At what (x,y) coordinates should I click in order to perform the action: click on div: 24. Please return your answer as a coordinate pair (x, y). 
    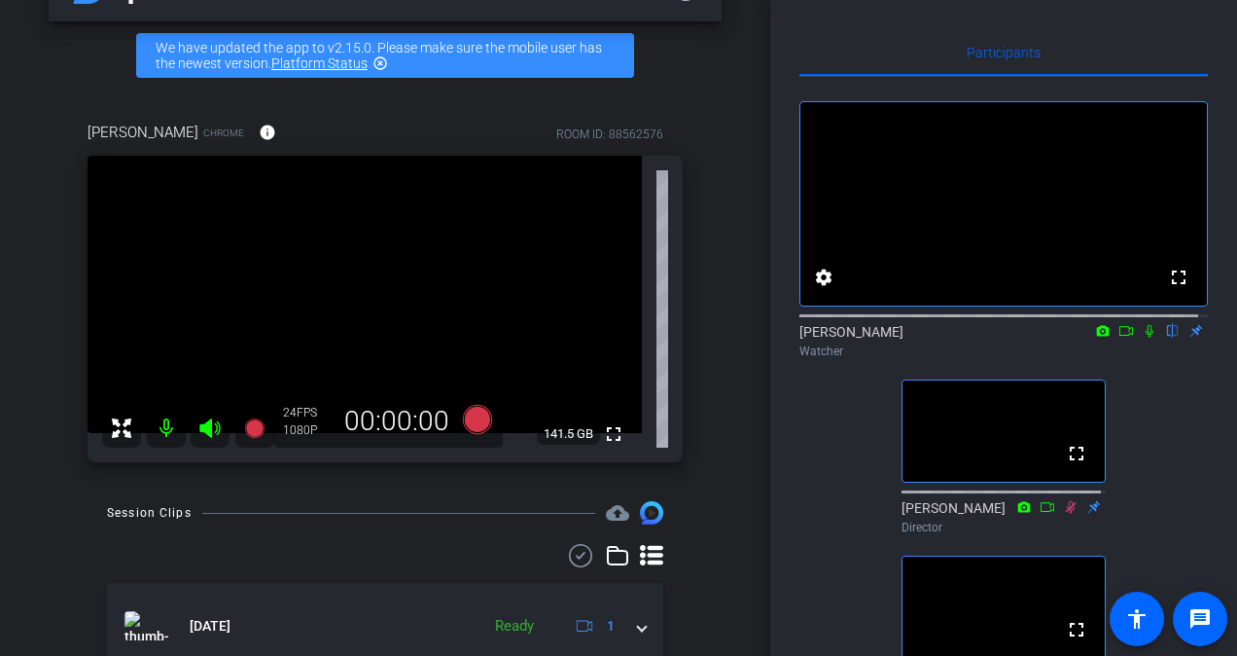
    Looking at the image, I should click on (307, 412).